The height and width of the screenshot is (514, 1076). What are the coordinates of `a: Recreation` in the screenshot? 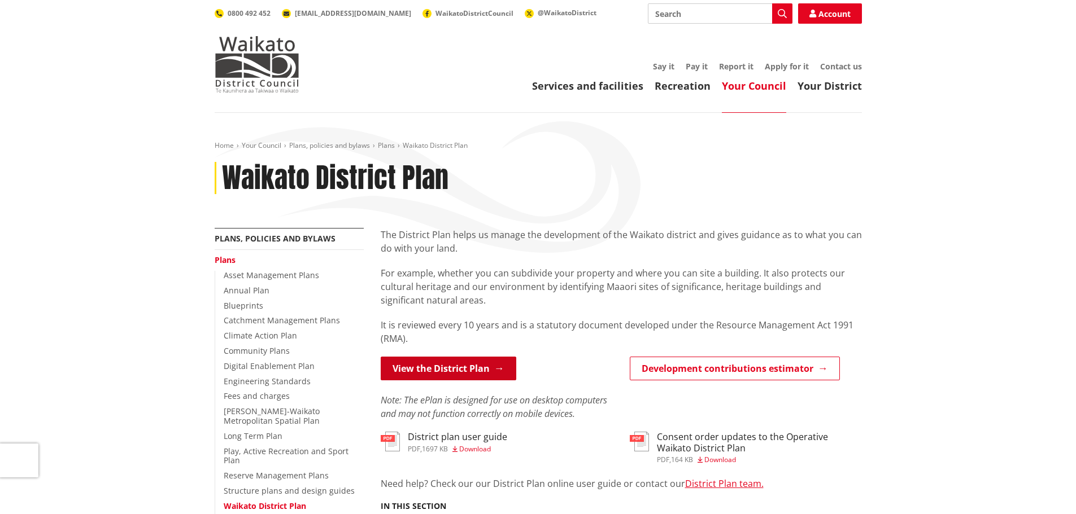 It's located at (682, 86).